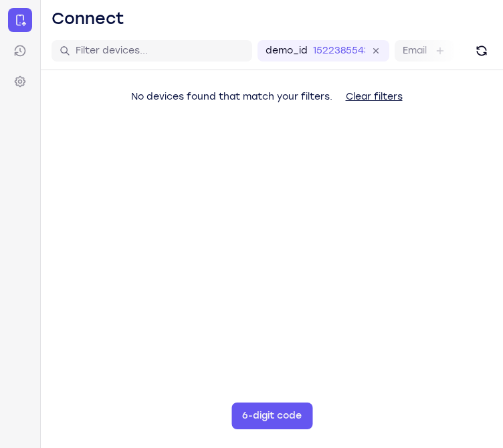 This screenshot has width=503, height=448. What do you see at coordinates (231, 96) in the screenshot?
I see `span: No devices found that match your filters.` at bounding box center [231, 96].